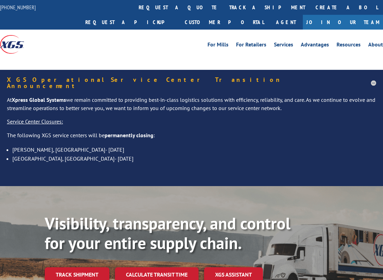 Image resolution: width=383 pixels, height=280 pixels. Describe the element at coordinates (284, 46) in the screenshot. I see `a: Services` at that location.